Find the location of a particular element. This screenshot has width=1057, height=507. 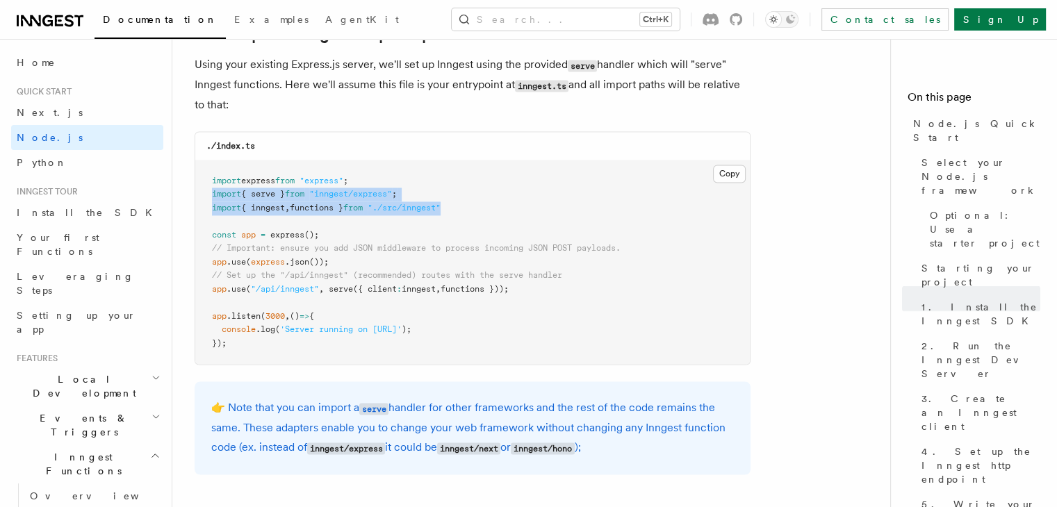

a: serve is located at coordinates (374, 407).